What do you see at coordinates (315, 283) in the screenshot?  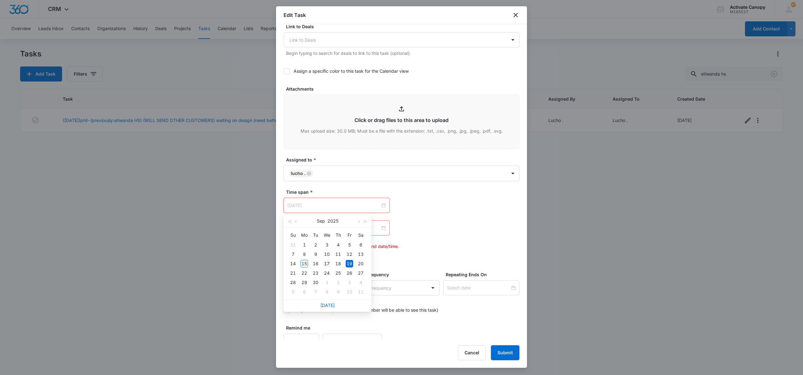 I see `td: 2025-09-30` at bounding box center [315, 283].